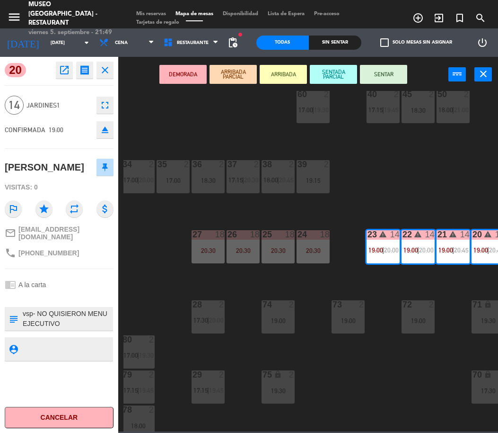 This screenshot has width=498, height=433. What do you see at coordinates (10, 284) in the screenshot?
I see `i: chrome_reader_mode` at bounding box center [10, 284].